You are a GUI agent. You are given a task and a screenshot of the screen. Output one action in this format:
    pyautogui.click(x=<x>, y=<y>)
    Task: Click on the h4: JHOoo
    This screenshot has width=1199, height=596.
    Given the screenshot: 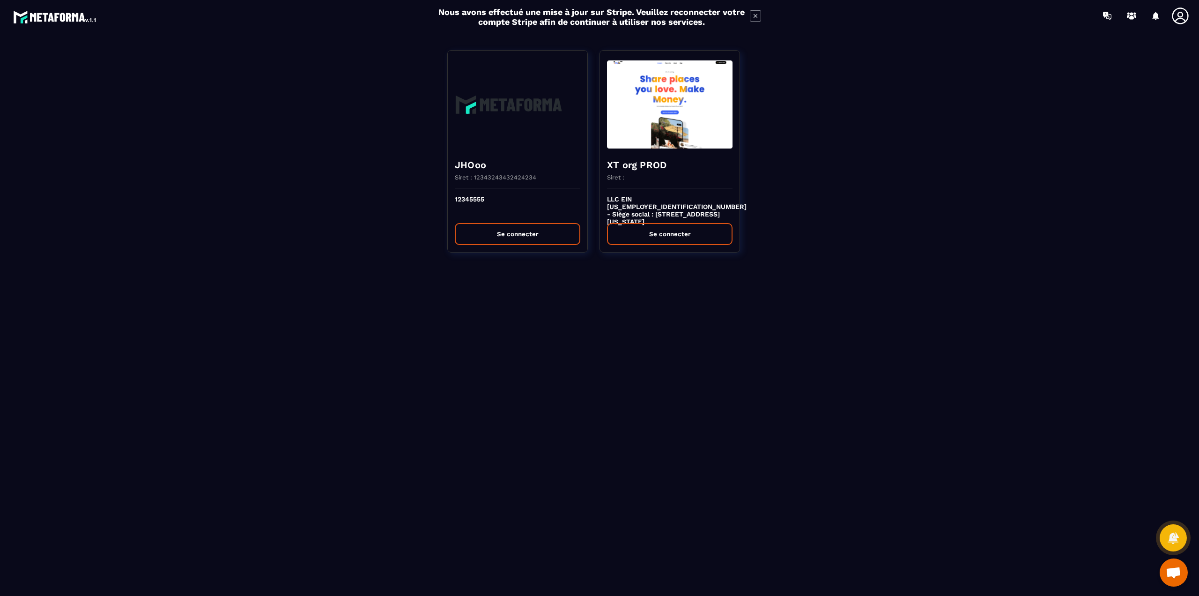 What is the action you would take?
    pyautogui.click(x=518, y=165)
    